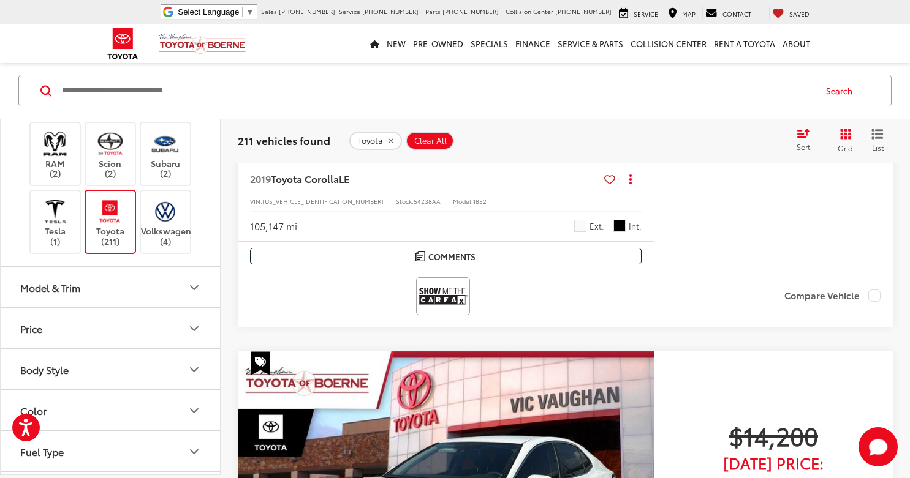 This screenshot has width=910, height=478. What do you see at coordinates (728, 13) in the screenshot?
I see `a: Contact` at bounding box center [728, 13].